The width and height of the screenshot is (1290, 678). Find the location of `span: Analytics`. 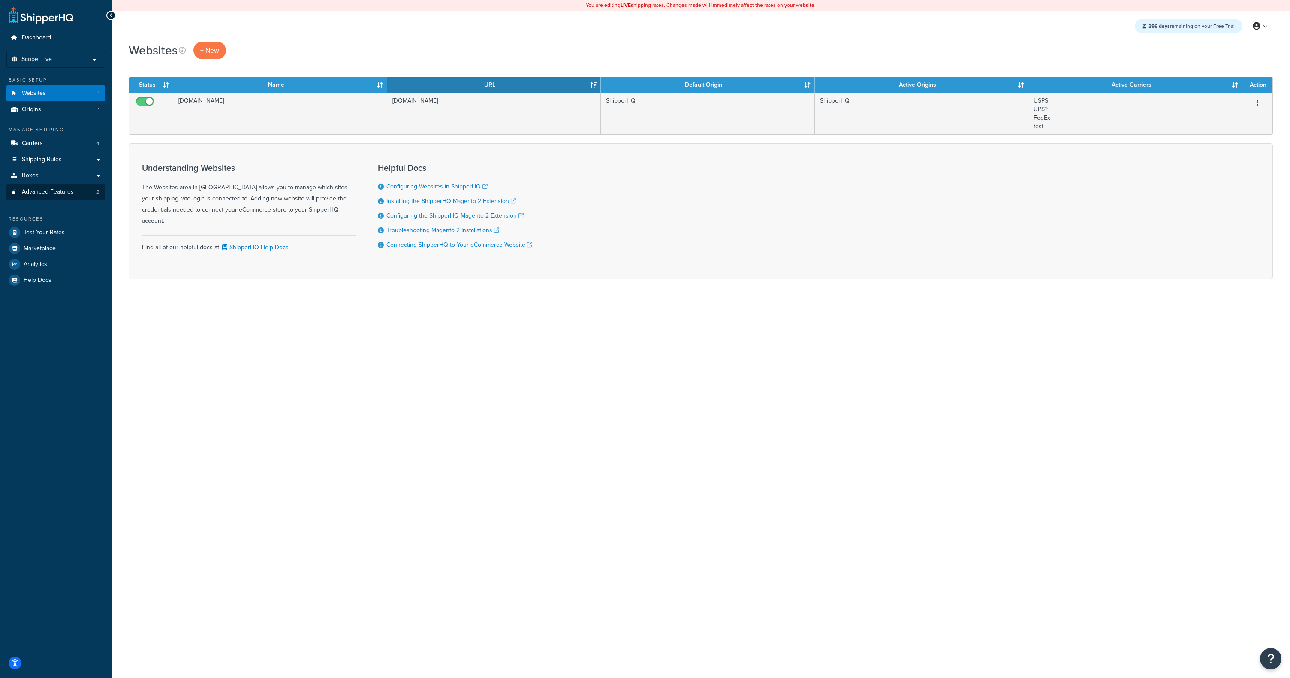

span: Analytics is located at coordinates (35, 264).